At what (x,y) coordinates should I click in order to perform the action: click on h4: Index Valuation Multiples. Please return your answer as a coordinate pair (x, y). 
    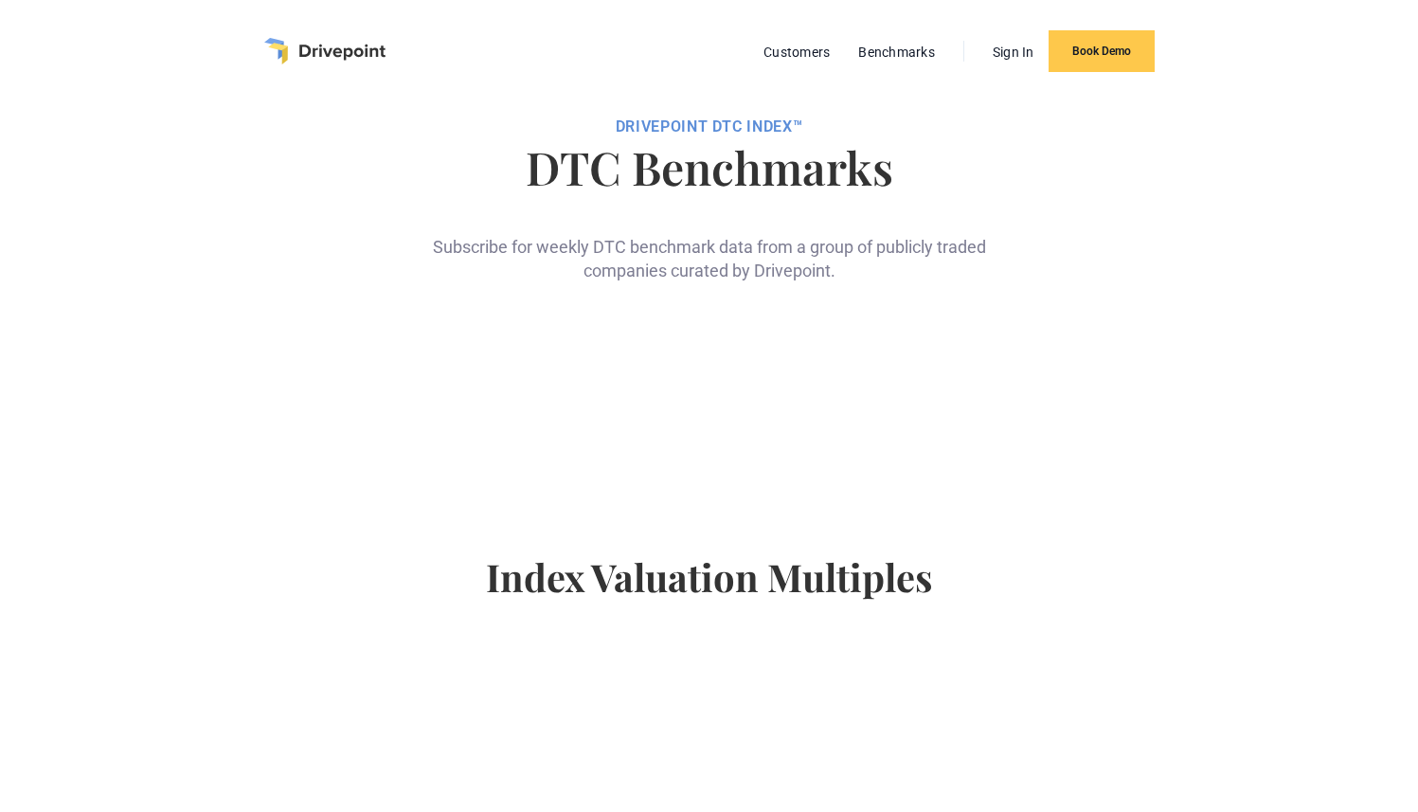
    Looking at the image, I should click on (708, 592).